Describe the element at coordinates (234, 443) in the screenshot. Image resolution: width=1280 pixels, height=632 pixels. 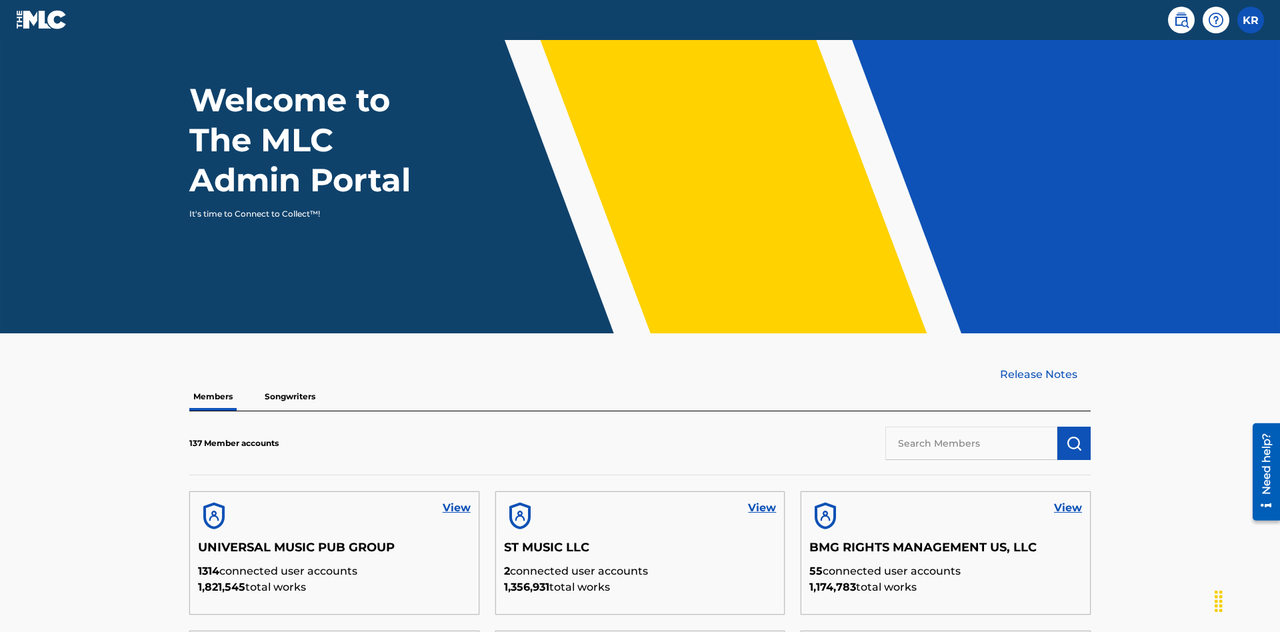
I see `p: 137 Member accounts` at that location.